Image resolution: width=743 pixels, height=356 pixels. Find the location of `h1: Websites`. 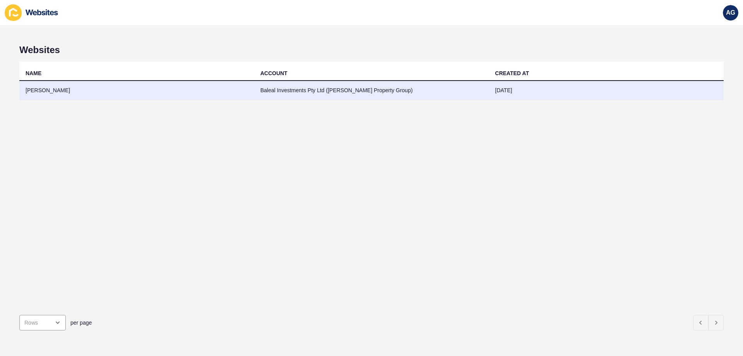

h1: Websites is located at coordinates (372, 50).